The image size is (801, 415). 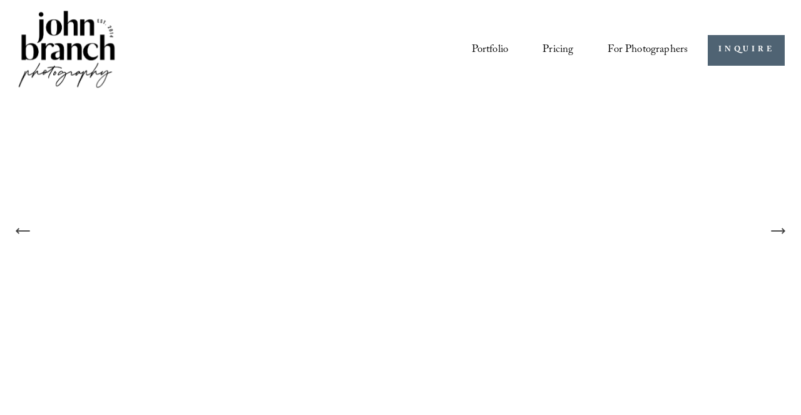 What do you see at coordinates (67, 50) in the screenshot?
I see `img: John Branch IV Photography` at bounding box center [67, 50].